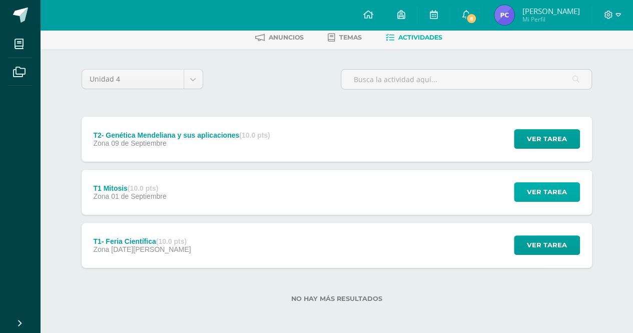  I want to click on span: 09 de Septiembre, so click(139, 143).